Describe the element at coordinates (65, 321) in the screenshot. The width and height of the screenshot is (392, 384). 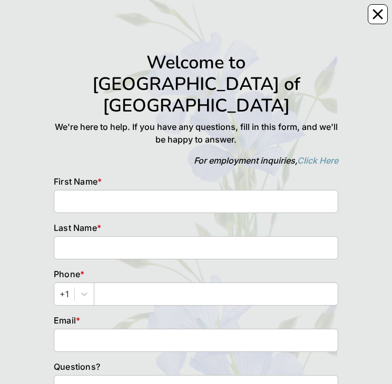
I see `span: Email` at that location.